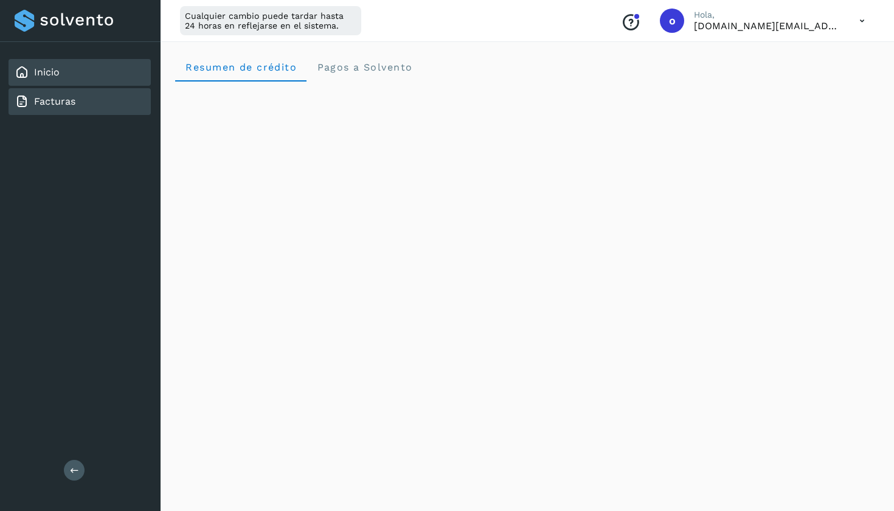  Describe the element at coordinates (271, 21) in the screenshot. I see `div: Cualquier cambio puede tardar hasta 24 horas en reflejarse en el sistema.` at that location.